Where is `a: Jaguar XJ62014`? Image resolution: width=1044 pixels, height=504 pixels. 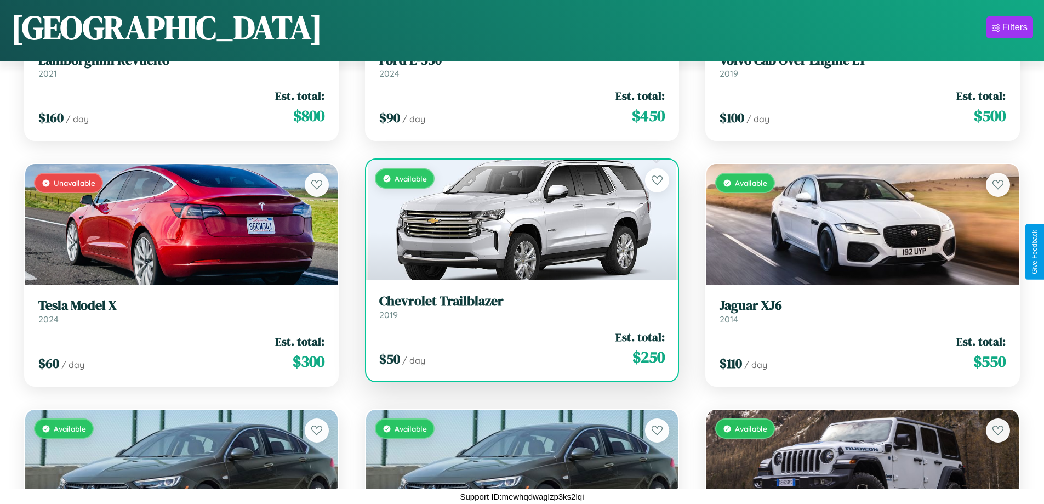
a: Jaguar XJ62014 is located at coordinates (863, 311).